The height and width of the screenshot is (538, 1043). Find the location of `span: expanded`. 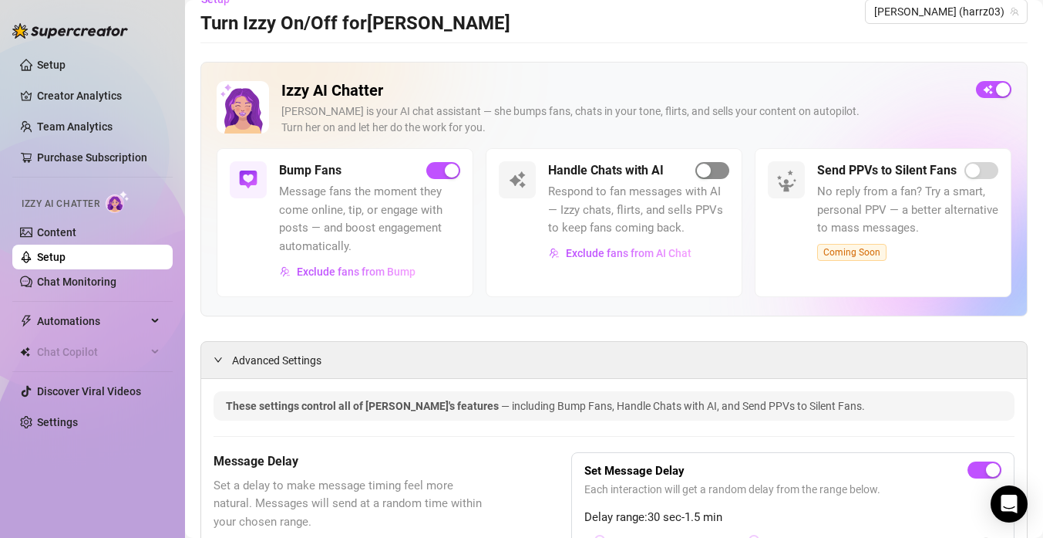

span: expanded is located at coordinates (218, 359).